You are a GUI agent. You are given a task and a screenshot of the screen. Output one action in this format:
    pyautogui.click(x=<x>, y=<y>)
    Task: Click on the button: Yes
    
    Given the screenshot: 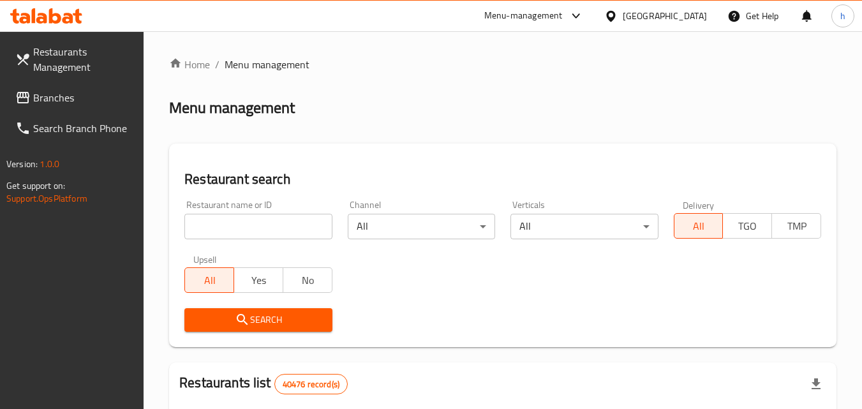 What is the action you would take?
    pyautogui.click(x=258, y=280)
    